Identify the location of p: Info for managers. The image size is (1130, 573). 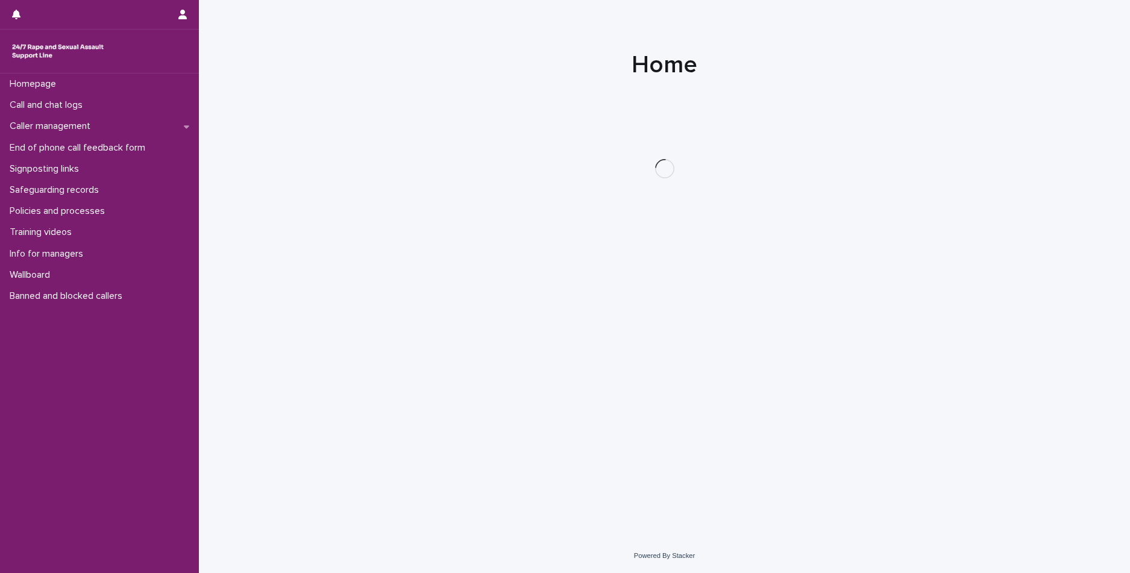
(49, 254).